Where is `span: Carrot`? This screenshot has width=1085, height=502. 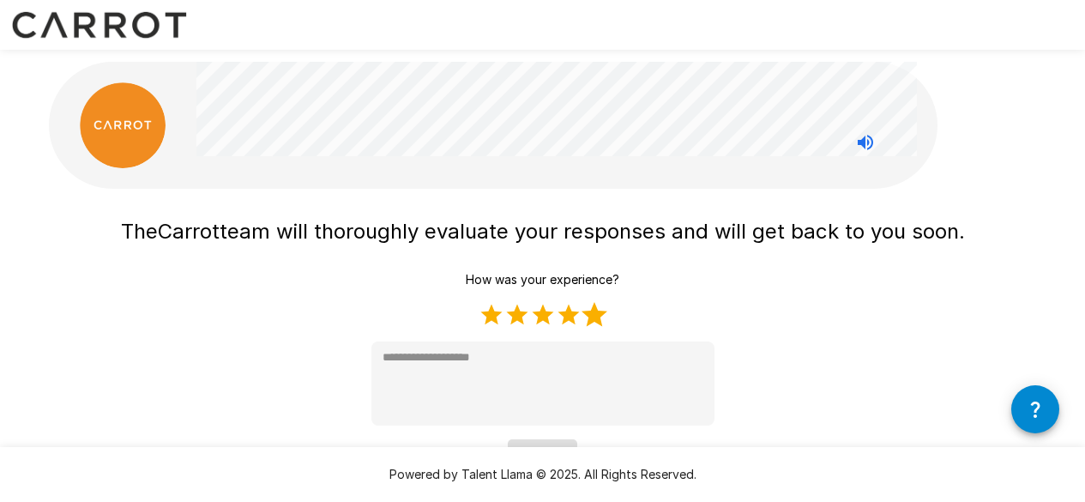 span: Carrot is located at coordinates (189, 231).